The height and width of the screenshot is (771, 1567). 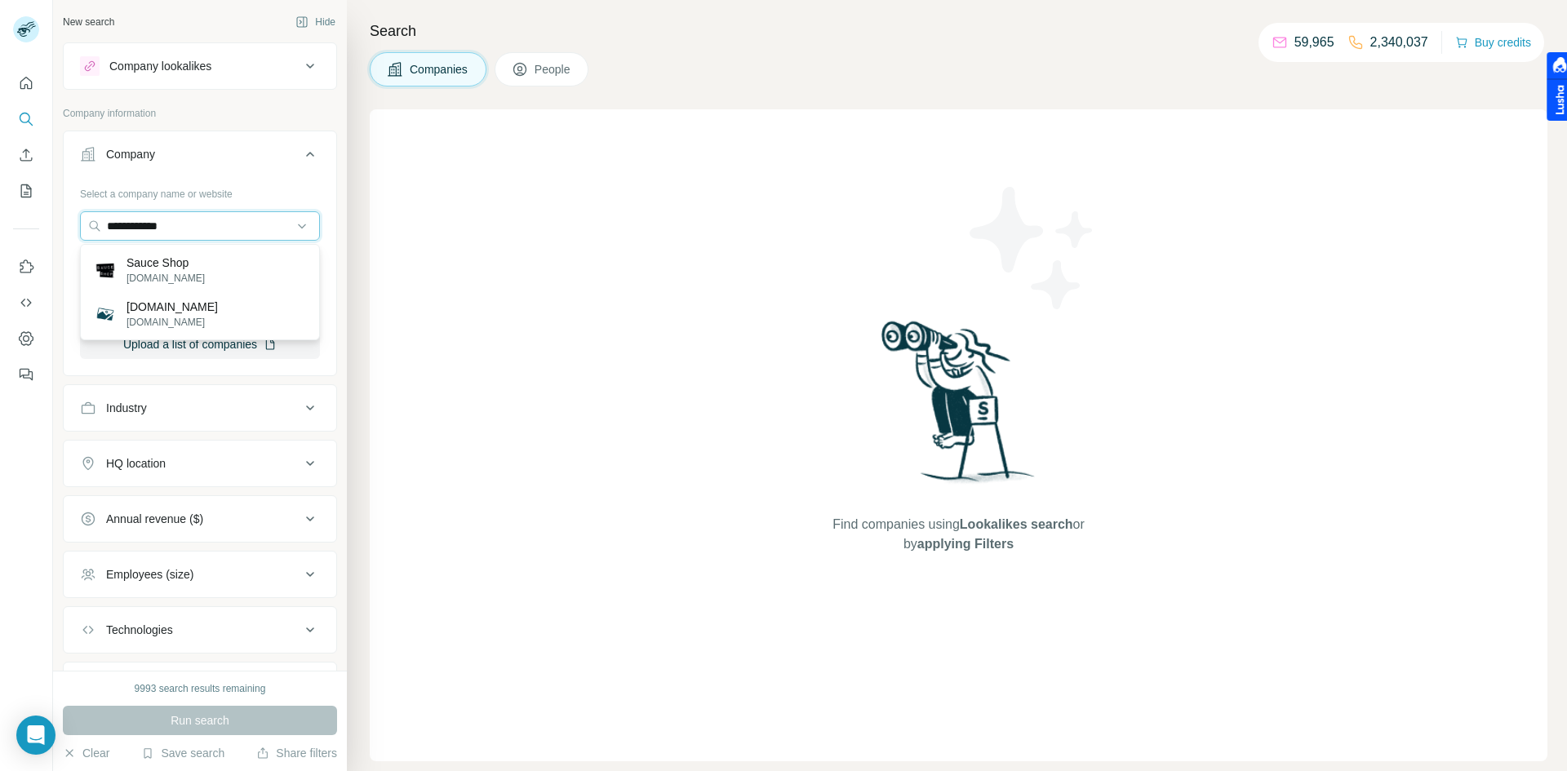 I want to click on button: Enrich CSV, so click(x=26, y=155).